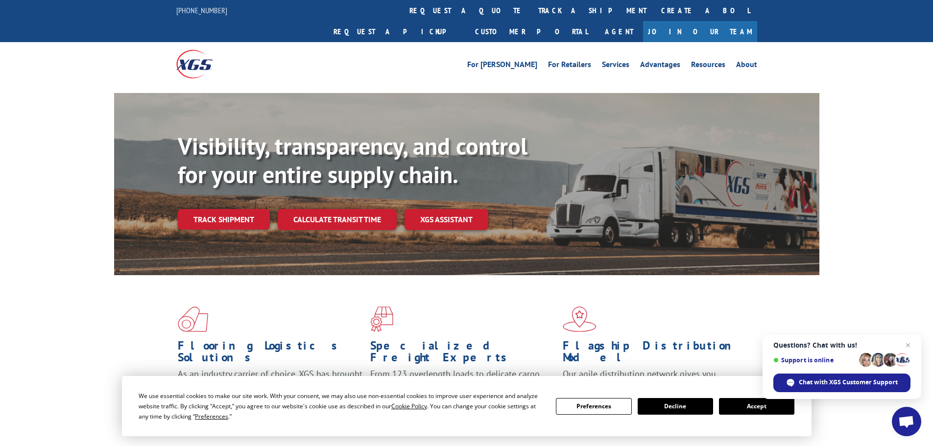 The width and height of the screenshot is (933, 446). Describe the element at coordinates (907, 422) in the screenshot. I see `a: Open chat` at that location.